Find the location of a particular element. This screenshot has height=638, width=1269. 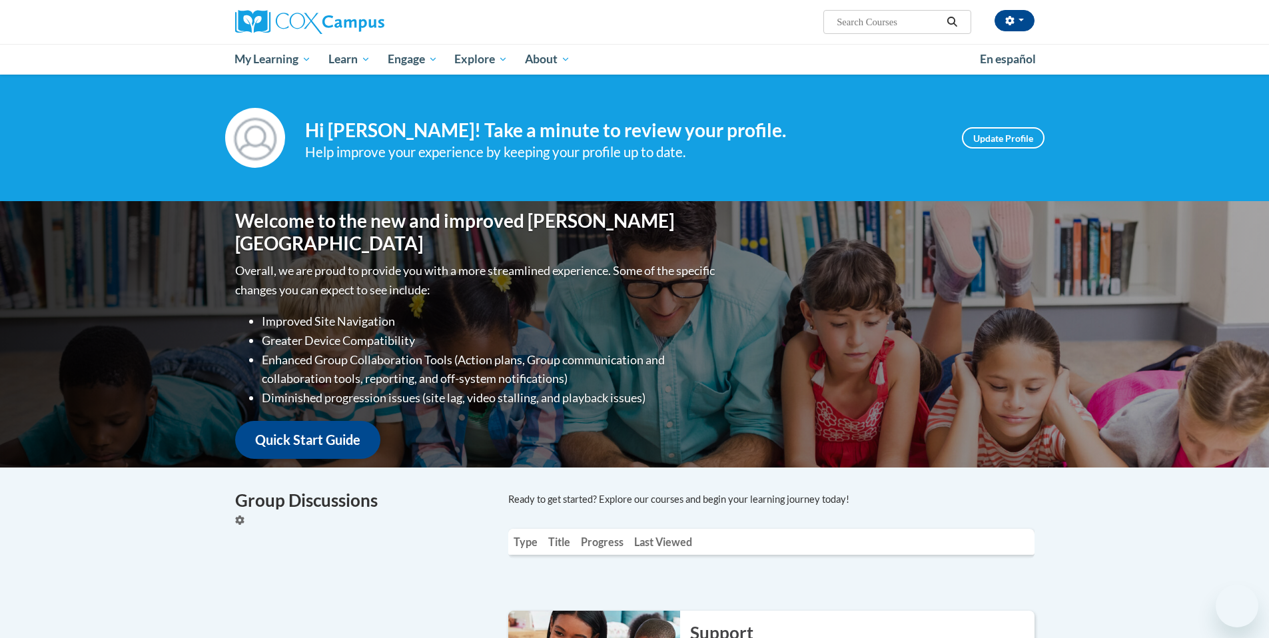

span: Engage is located at coordinates (412, 59).